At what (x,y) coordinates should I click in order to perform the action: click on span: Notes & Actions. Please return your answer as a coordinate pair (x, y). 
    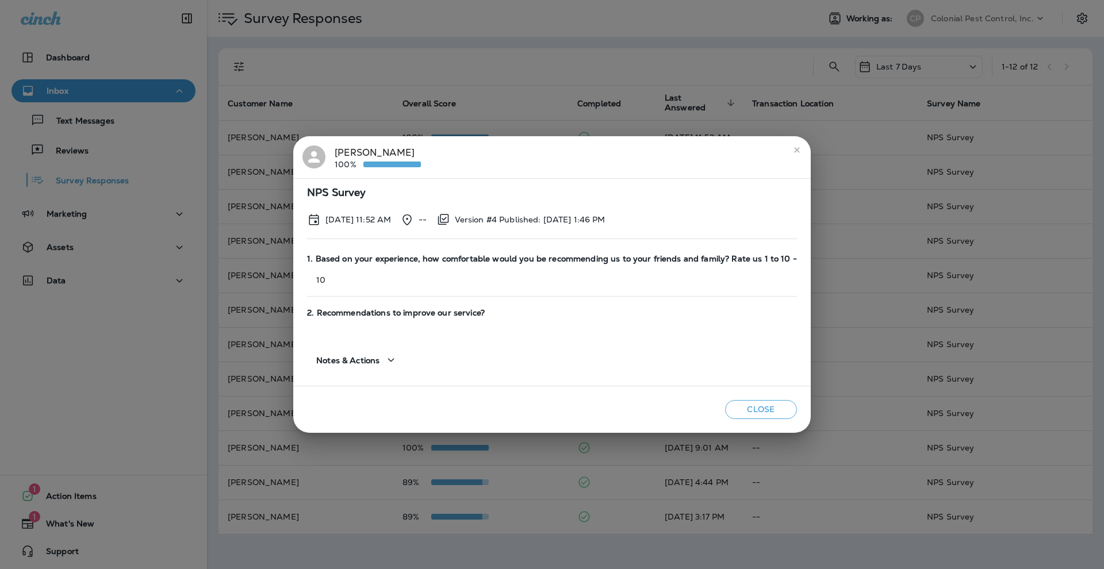
    Looking at the image, I should click on (348, 361).